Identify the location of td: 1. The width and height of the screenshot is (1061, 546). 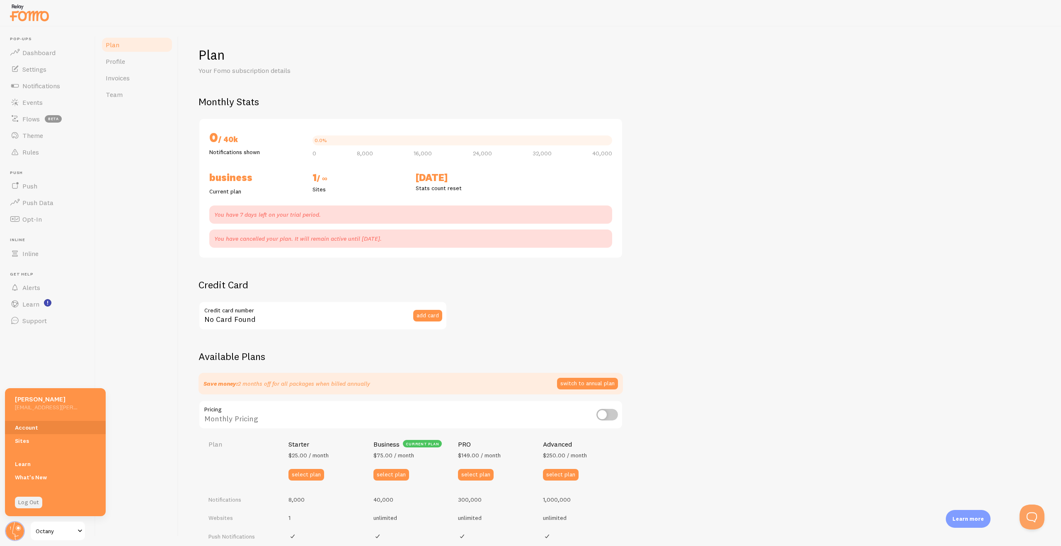
(326, 518).